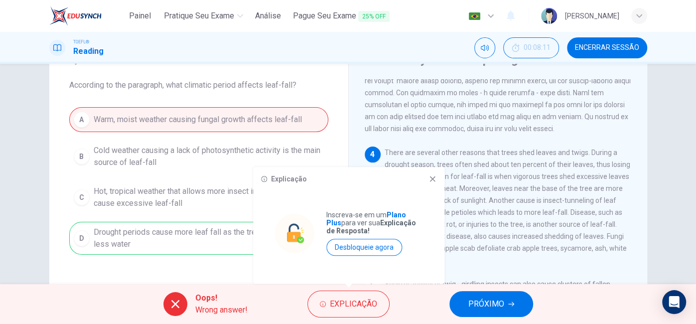  I want to click on span: 00:08:11, so click(537, 48).